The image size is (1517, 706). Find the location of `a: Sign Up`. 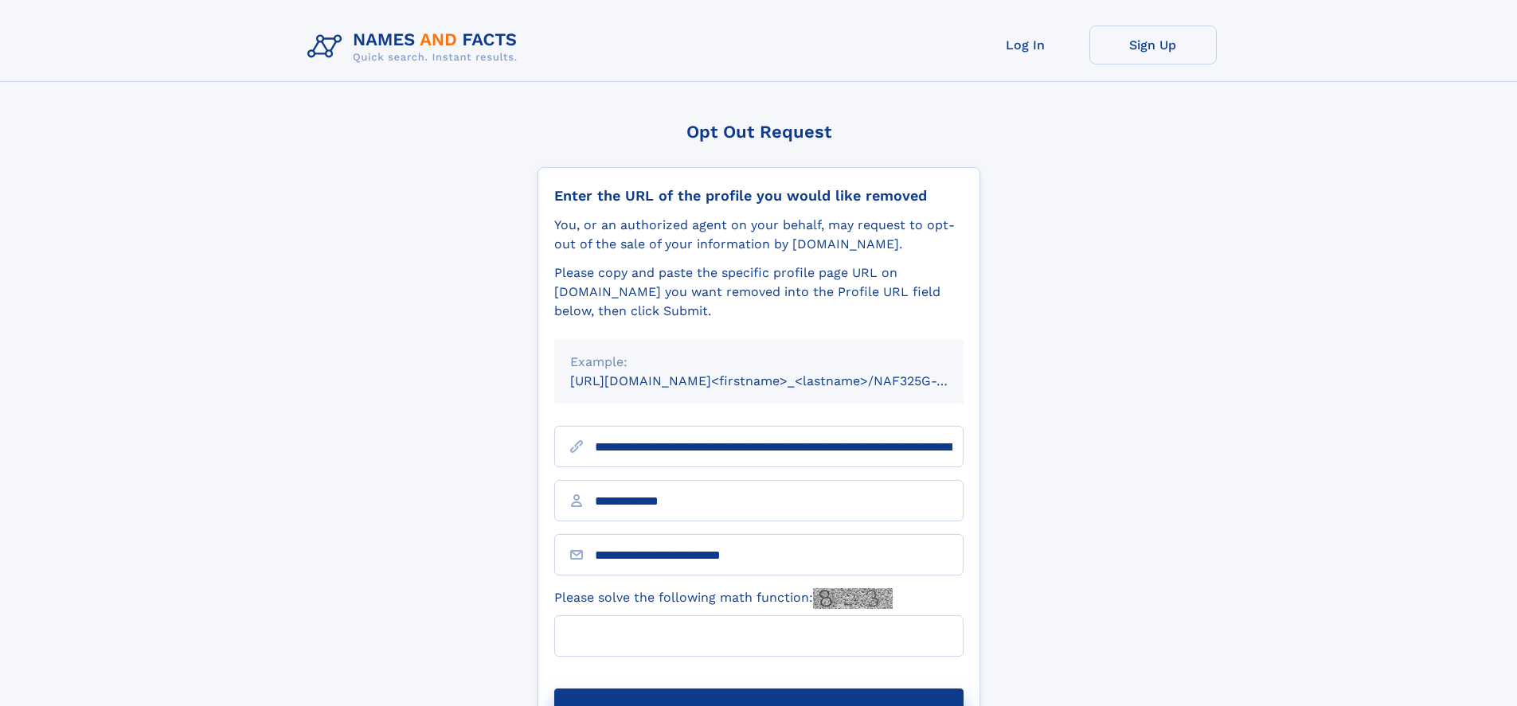

a: Sign Up is located at coordinates (1153, 45).